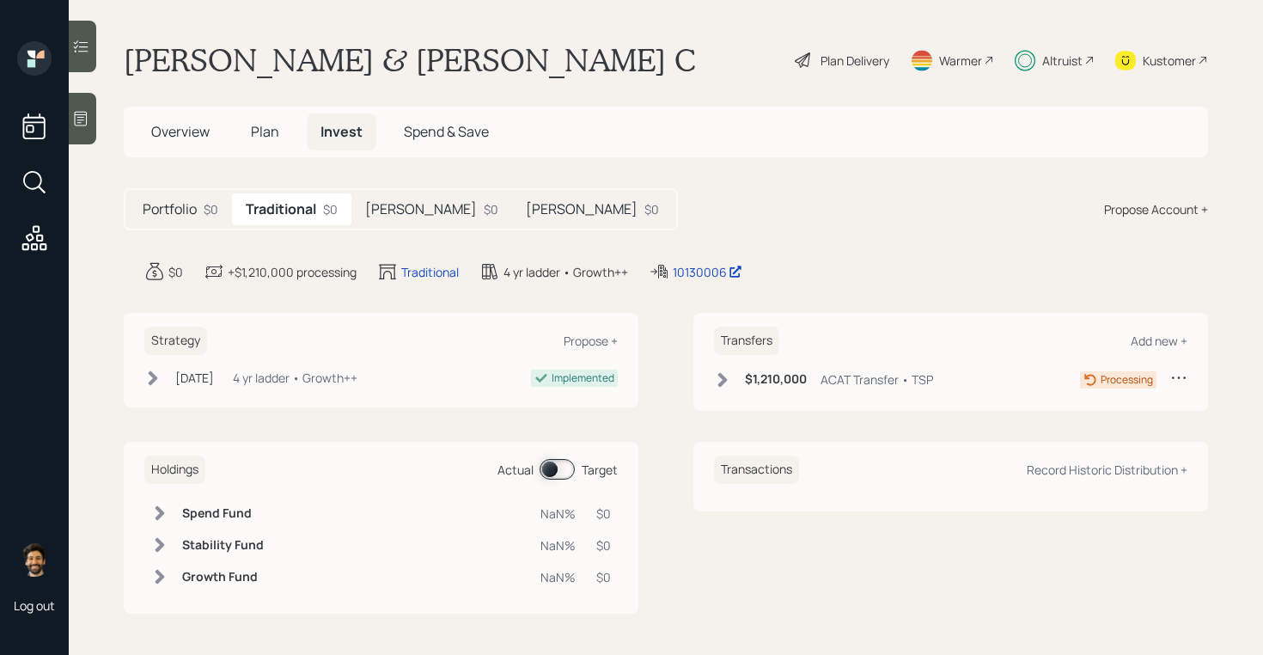 The height and width of the screenshot is (655, 1263). What do you see at coordinates (222, 576) in the screenshot?
I see `h6: Growth Fund` at bounding box center [222, 576].